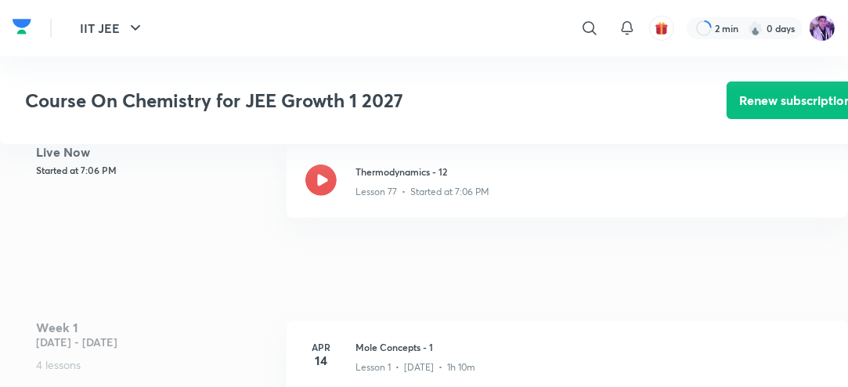  I want to click on h3: Thermodynamics - 12, so click(592, 171).